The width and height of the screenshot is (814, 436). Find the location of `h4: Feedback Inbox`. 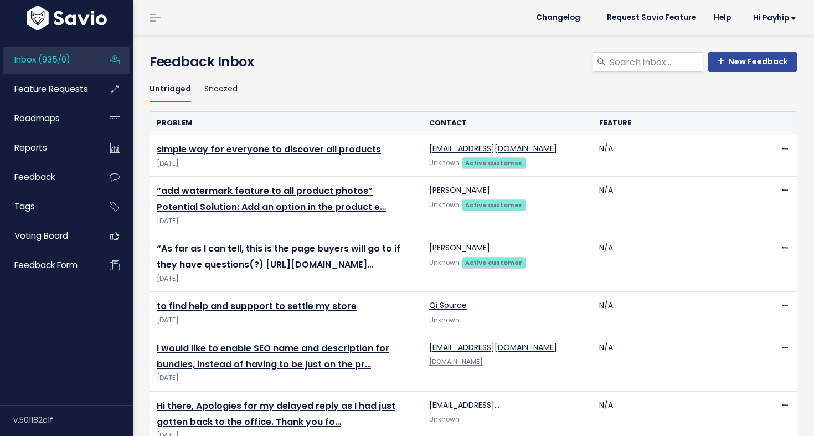

h4: Feedback Inbox is located at coordinates (473, 62).